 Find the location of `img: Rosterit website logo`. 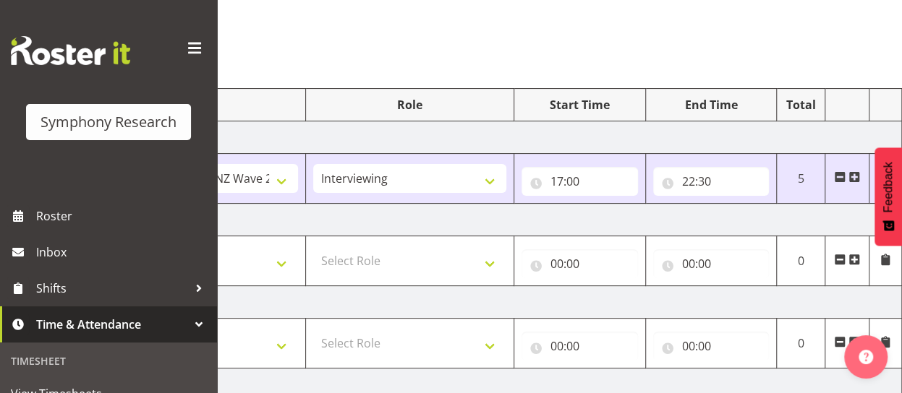

img: Rosterit website logo is located at coordinates (70, 51).